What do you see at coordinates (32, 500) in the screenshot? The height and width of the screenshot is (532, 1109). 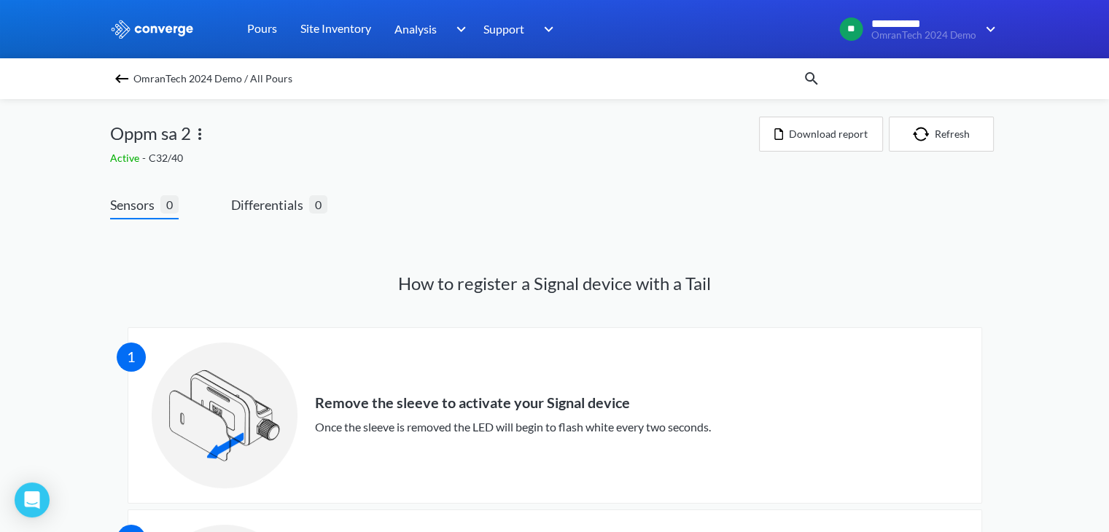 I see `div: Open Intercom Messenger` at bounding box center [32, 500].